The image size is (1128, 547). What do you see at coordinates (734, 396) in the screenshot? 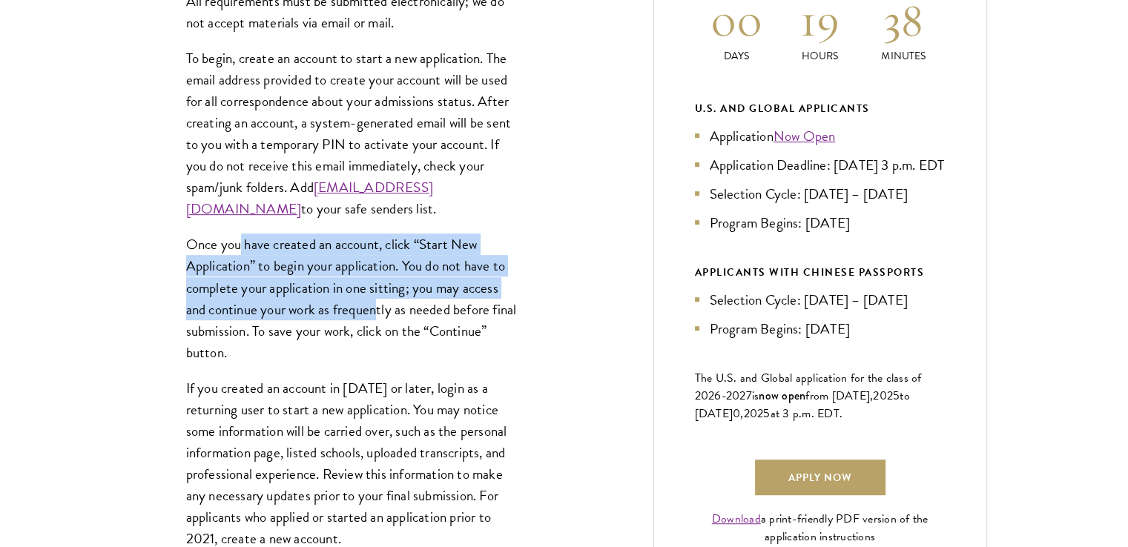
I see `span: -202` at bounding box center [734, 396].